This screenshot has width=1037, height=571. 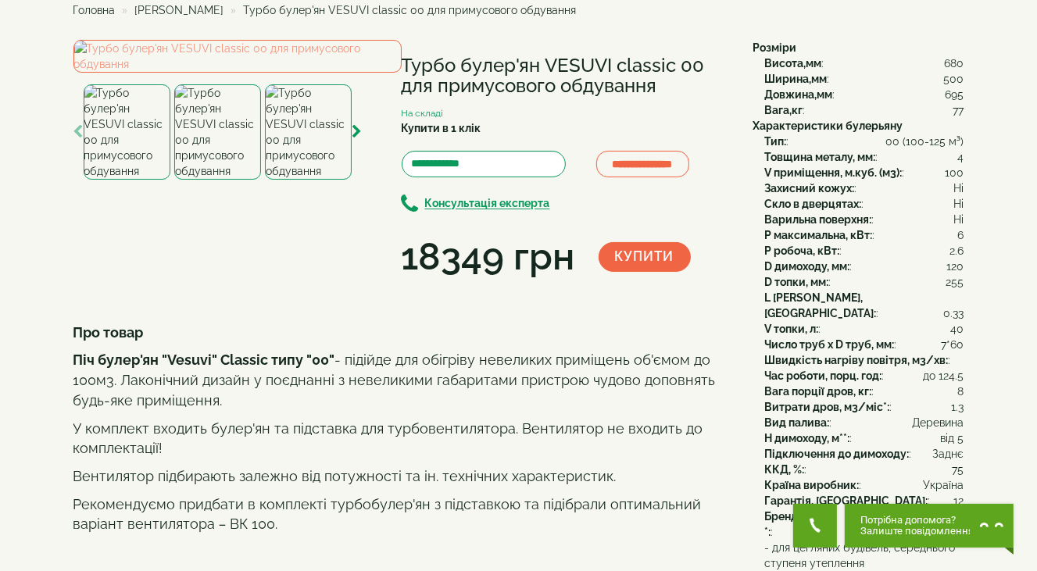 What do you see at coordinates (783, 516) in the screenshot?
I see `b: Бренд:` at bounding box center [783, 516].